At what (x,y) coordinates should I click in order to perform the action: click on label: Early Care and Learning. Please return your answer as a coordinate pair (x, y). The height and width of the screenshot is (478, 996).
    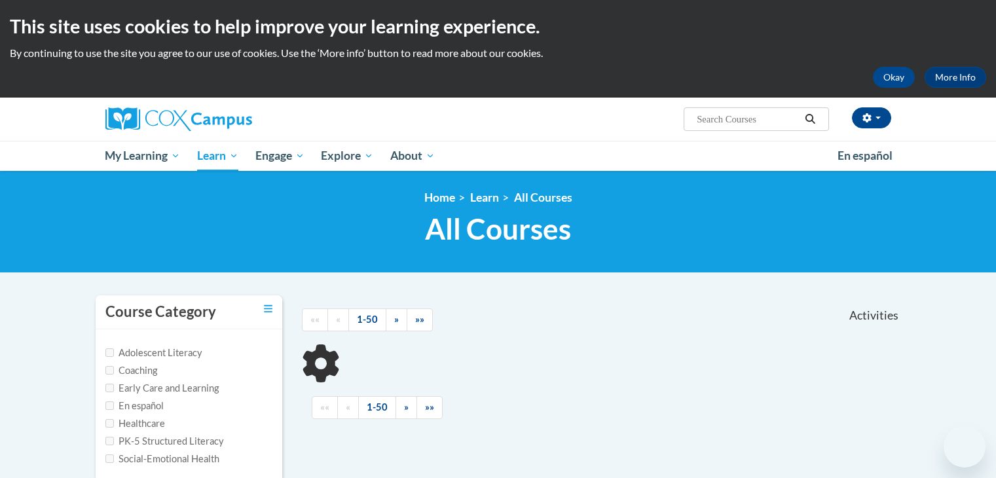
    Looking at the image, I should click on (162, 388).